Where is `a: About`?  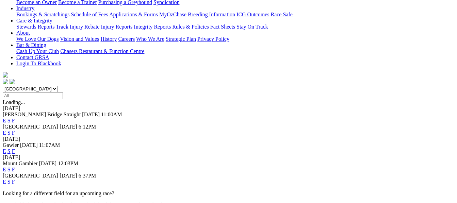 a: About is located at coordinates (23, 33).